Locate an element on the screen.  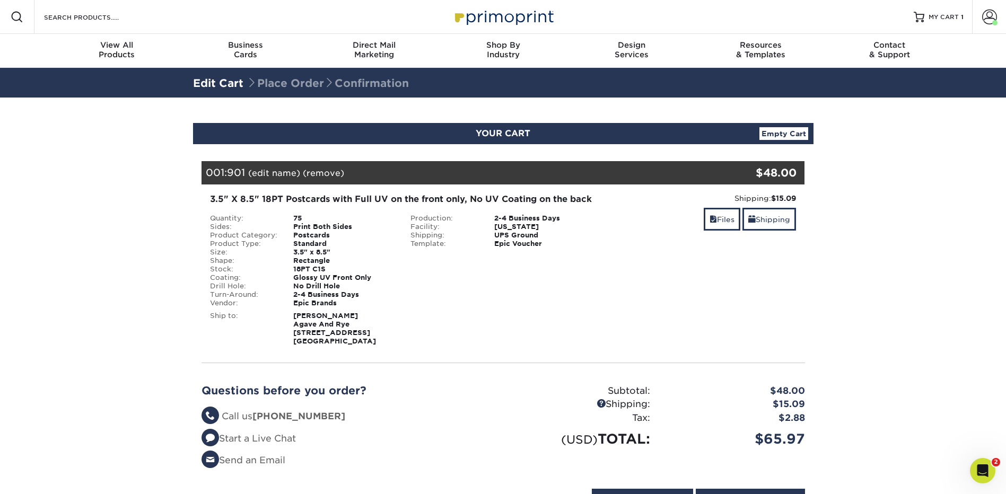
a: Shipping is located at coordinates (769, 219).